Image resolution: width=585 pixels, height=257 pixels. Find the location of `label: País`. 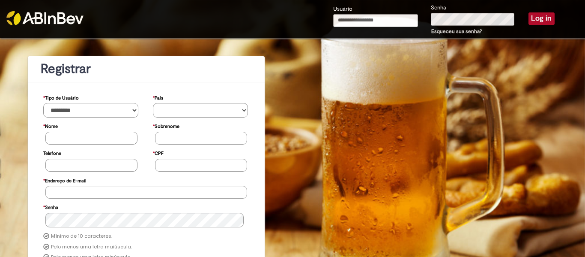

label: País is located at coordinates (158, 97).